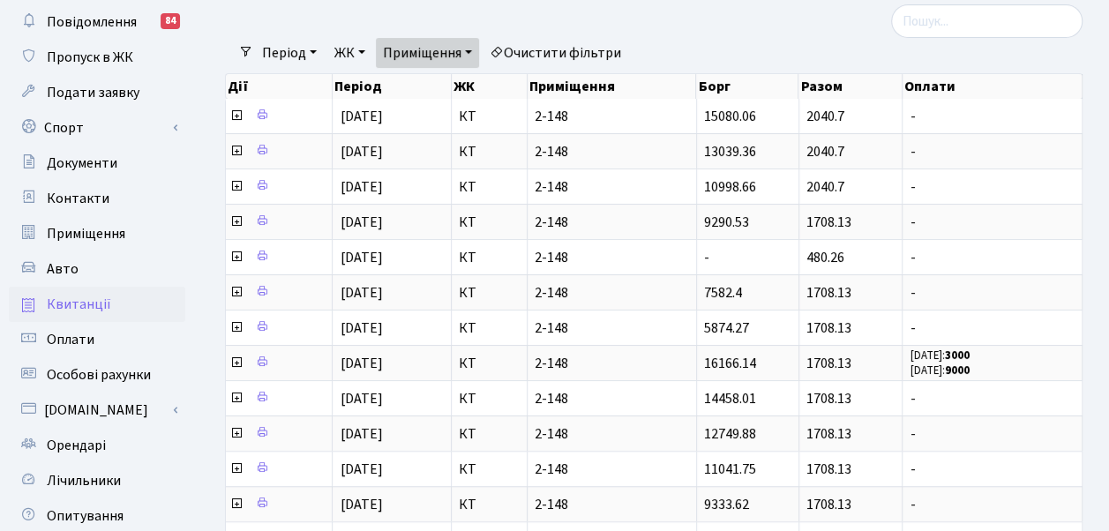 The width and height of the screenshot is (1109, 531). What do you see at coordinates (957, 371) in the screenshot?
I see `b: 9000` at bounding box center [957, 371].